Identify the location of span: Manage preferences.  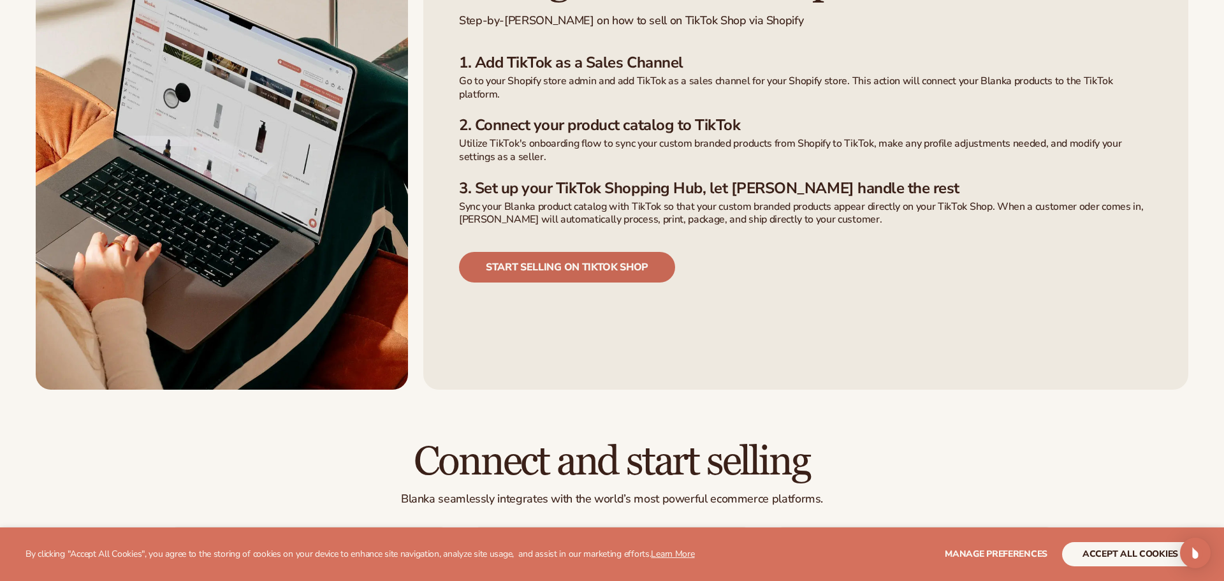
(996, 554).